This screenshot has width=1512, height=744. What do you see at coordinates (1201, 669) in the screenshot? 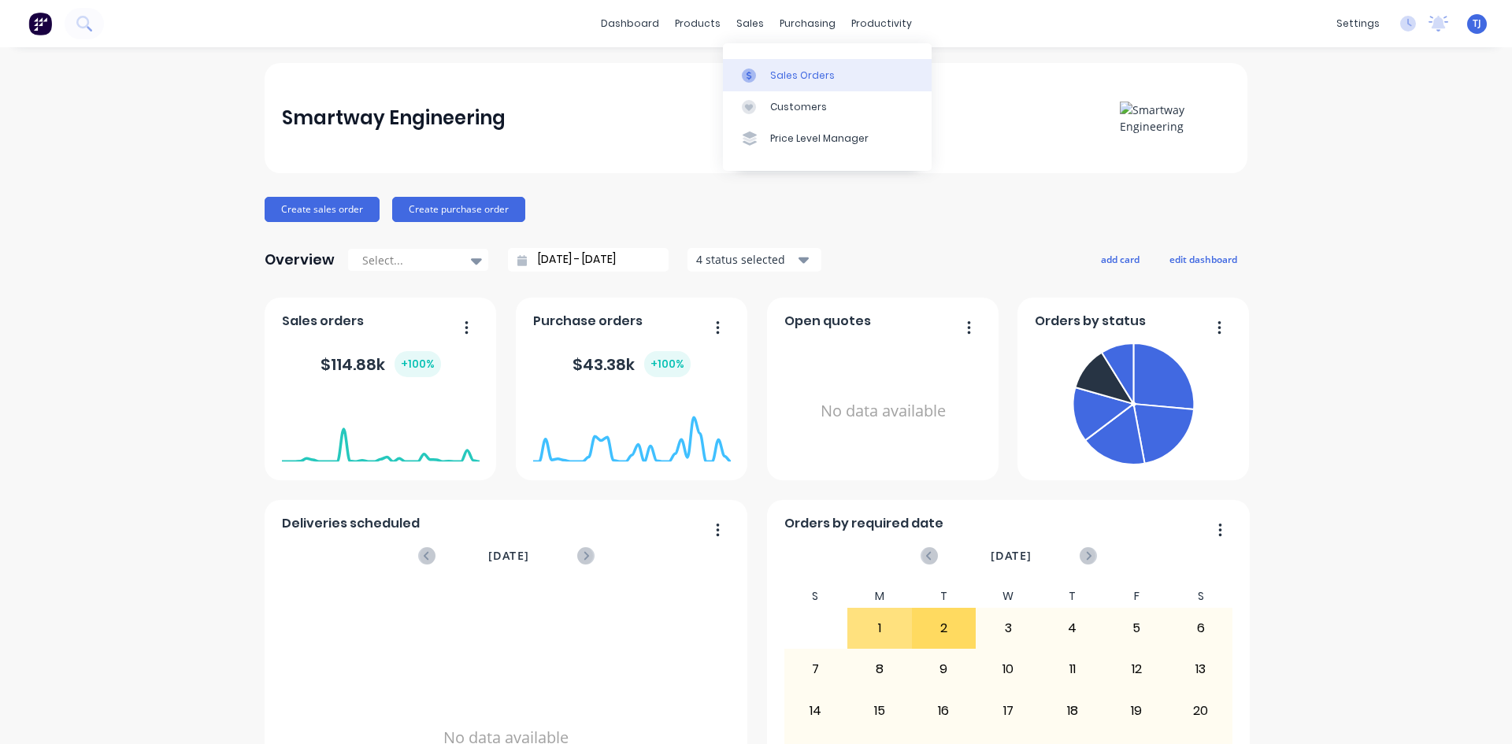
I see `div: 13` at bounding box center [1201, 669].